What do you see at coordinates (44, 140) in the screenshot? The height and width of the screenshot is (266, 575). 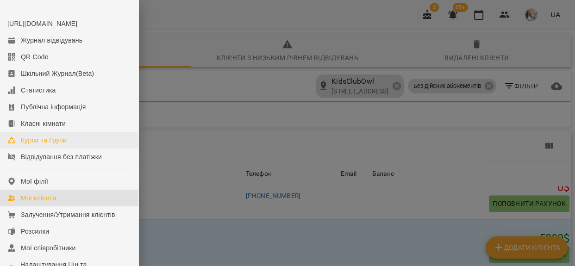 I see `div: Курси та Групи` at bounding box center [44, 140].